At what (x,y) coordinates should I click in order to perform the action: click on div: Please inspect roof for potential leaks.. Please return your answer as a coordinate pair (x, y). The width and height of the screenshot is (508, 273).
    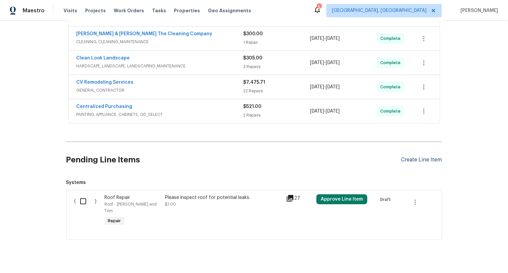
    Looking at the image, I should click on (223, 198).